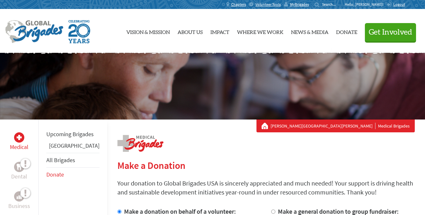 This screenshot has width=425, height=215. What do you see at coordinates (73, 147) in the screenshot?
I see `li: Guatemala` at bounding box center [73, 147].